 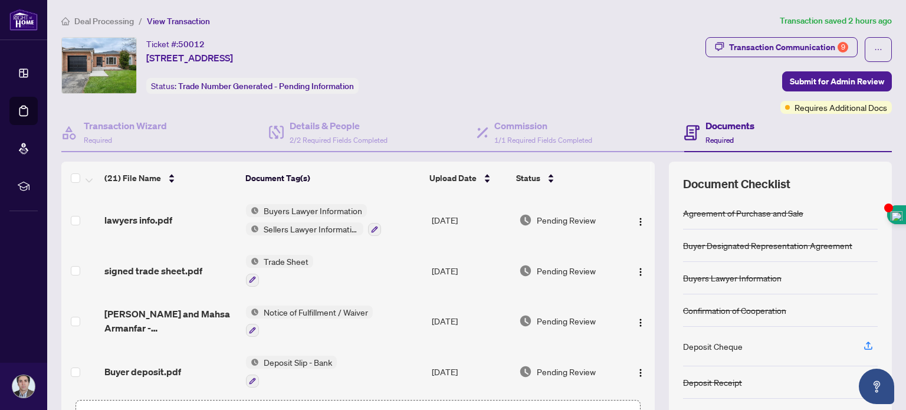 I want to click on button: Status IconDeposit Slip - Bank, so click(x=291, y=371).